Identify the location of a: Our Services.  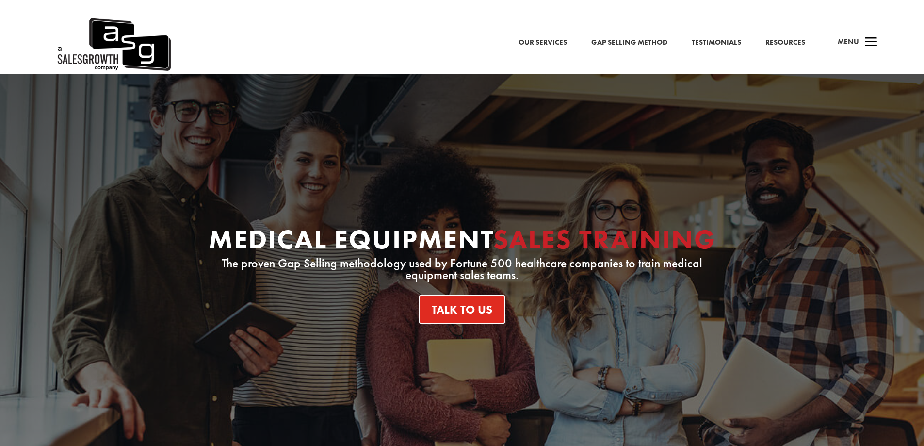
(543, 43).